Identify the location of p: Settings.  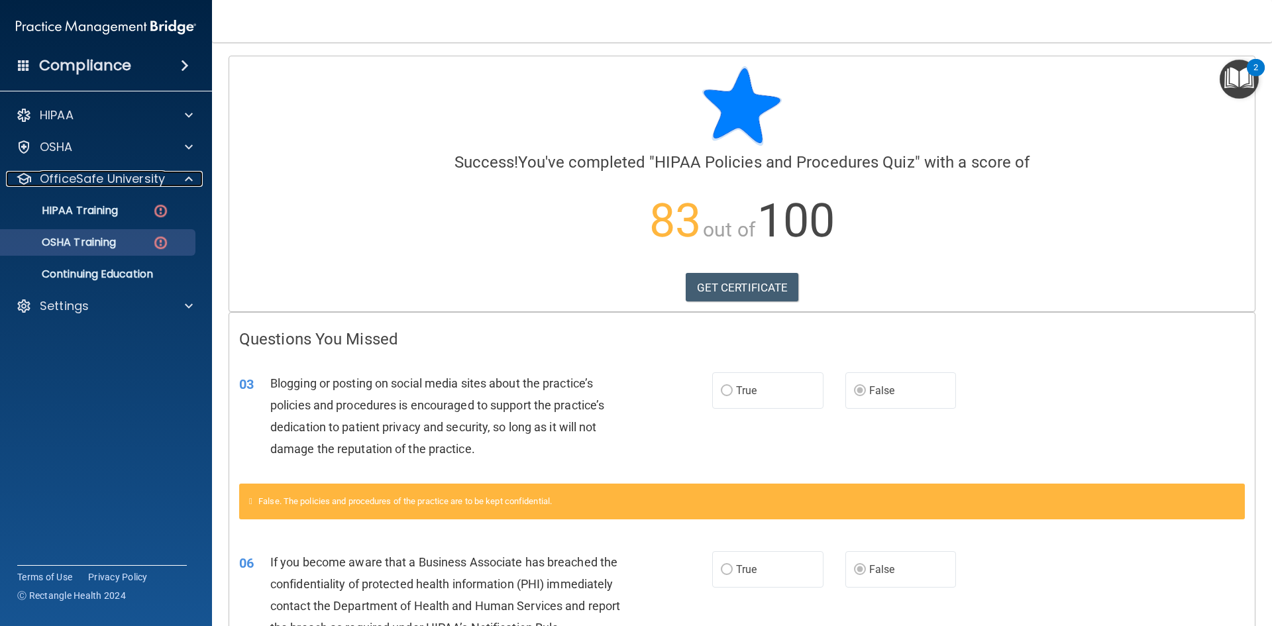
(64, 306).